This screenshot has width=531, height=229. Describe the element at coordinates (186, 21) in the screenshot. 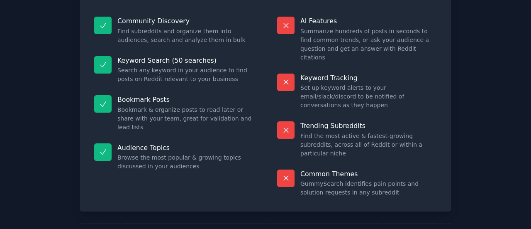

I see `p: Community Discovery` at that location.